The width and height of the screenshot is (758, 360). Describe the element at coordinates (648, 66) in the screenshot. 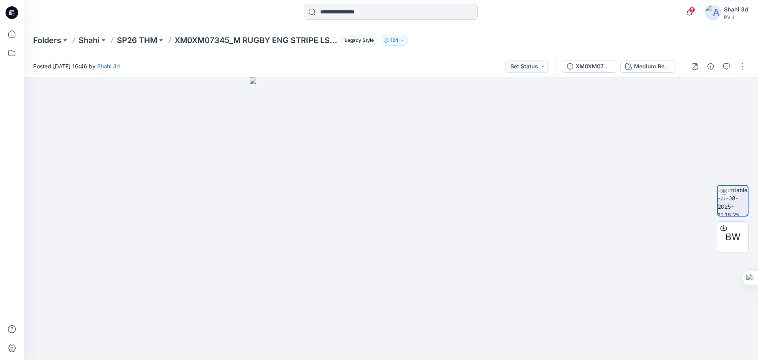

I see `button: Medium Red - XLD` at that location.